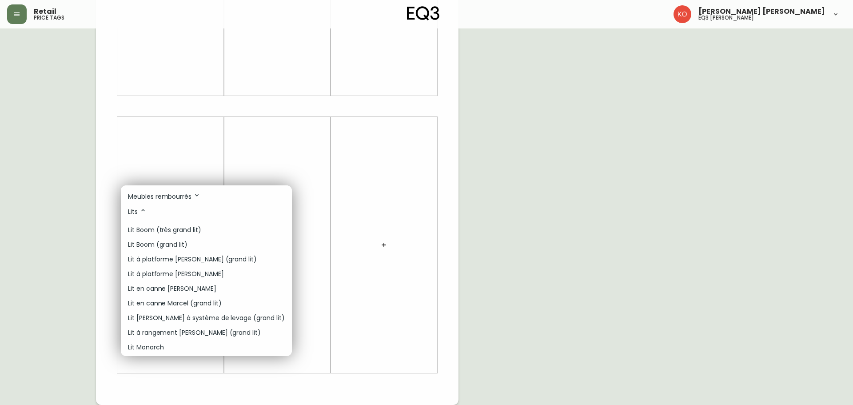 The width and height of the screenshot is (853, 405). What do you see at coordinates (146, 347) in the screenshot?
I see `p: Lit Monarch` at bounding box center [146, 347].